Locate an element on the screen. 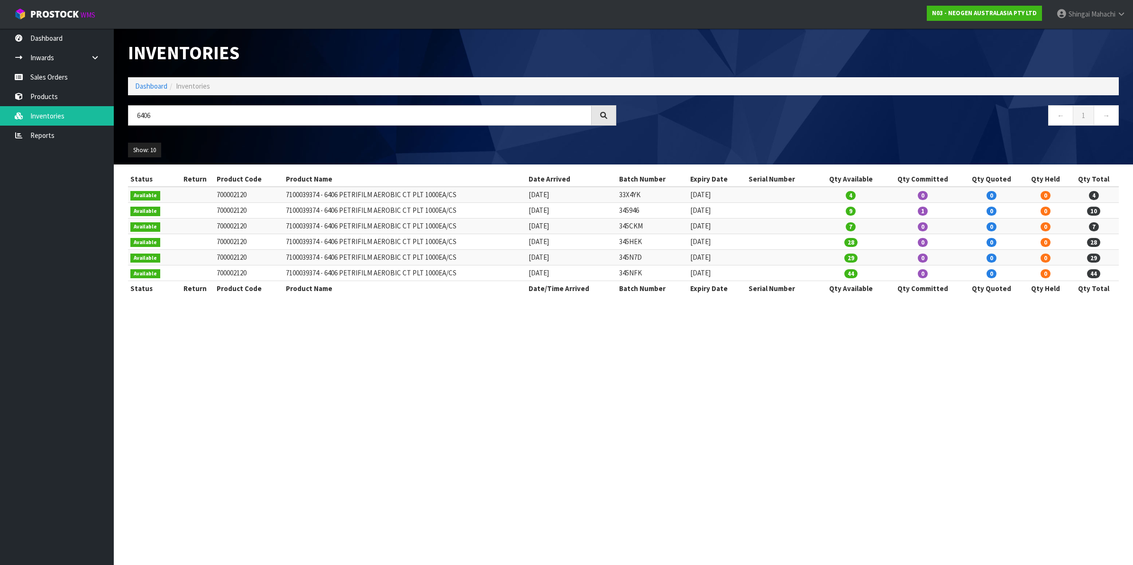 This screenshot has width=1133, height=565. th: Qty Total is located at coordinates (1094, 288).